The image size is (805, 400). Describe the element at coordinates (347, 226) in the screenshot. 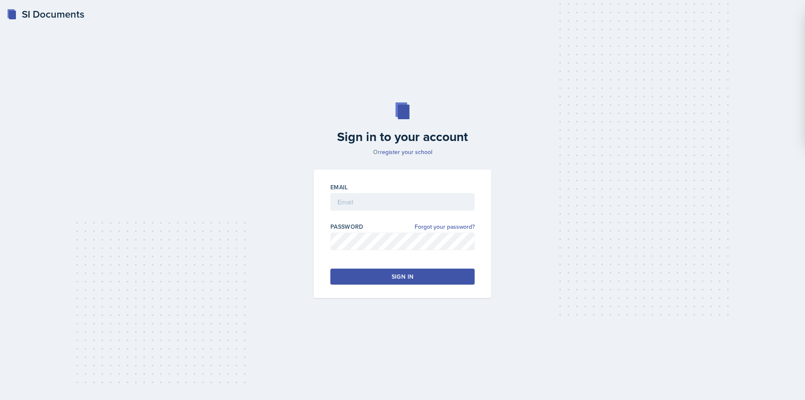

I see `label: Password` at that location.